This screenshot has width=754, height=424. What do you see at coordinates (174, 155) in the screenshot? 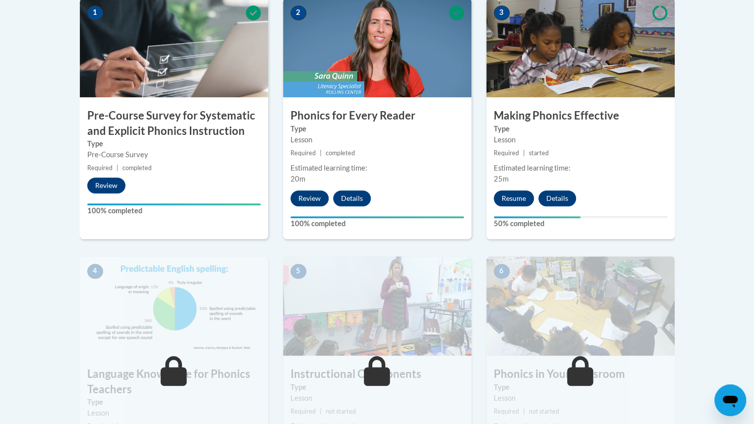
I see `div: Pre-Course Survey` at bounding box center [174, 155].